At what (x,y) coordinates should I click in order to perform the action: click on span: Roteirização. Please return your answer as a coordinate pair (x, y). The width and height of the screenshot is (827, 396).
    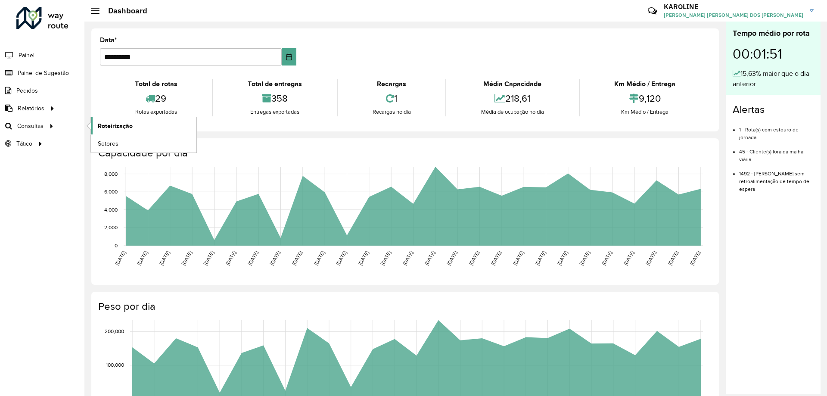
    Looking at the image, I should click on (115, 126).